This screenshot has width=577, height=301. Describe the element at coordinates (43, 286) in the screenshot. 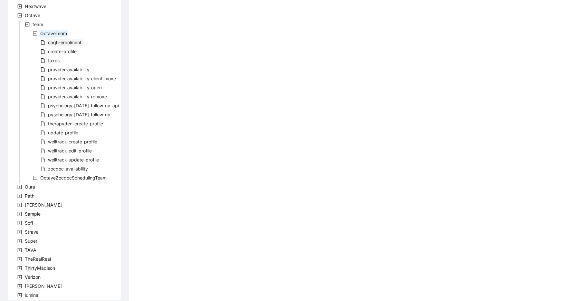

I see `span: Virta` at that location.